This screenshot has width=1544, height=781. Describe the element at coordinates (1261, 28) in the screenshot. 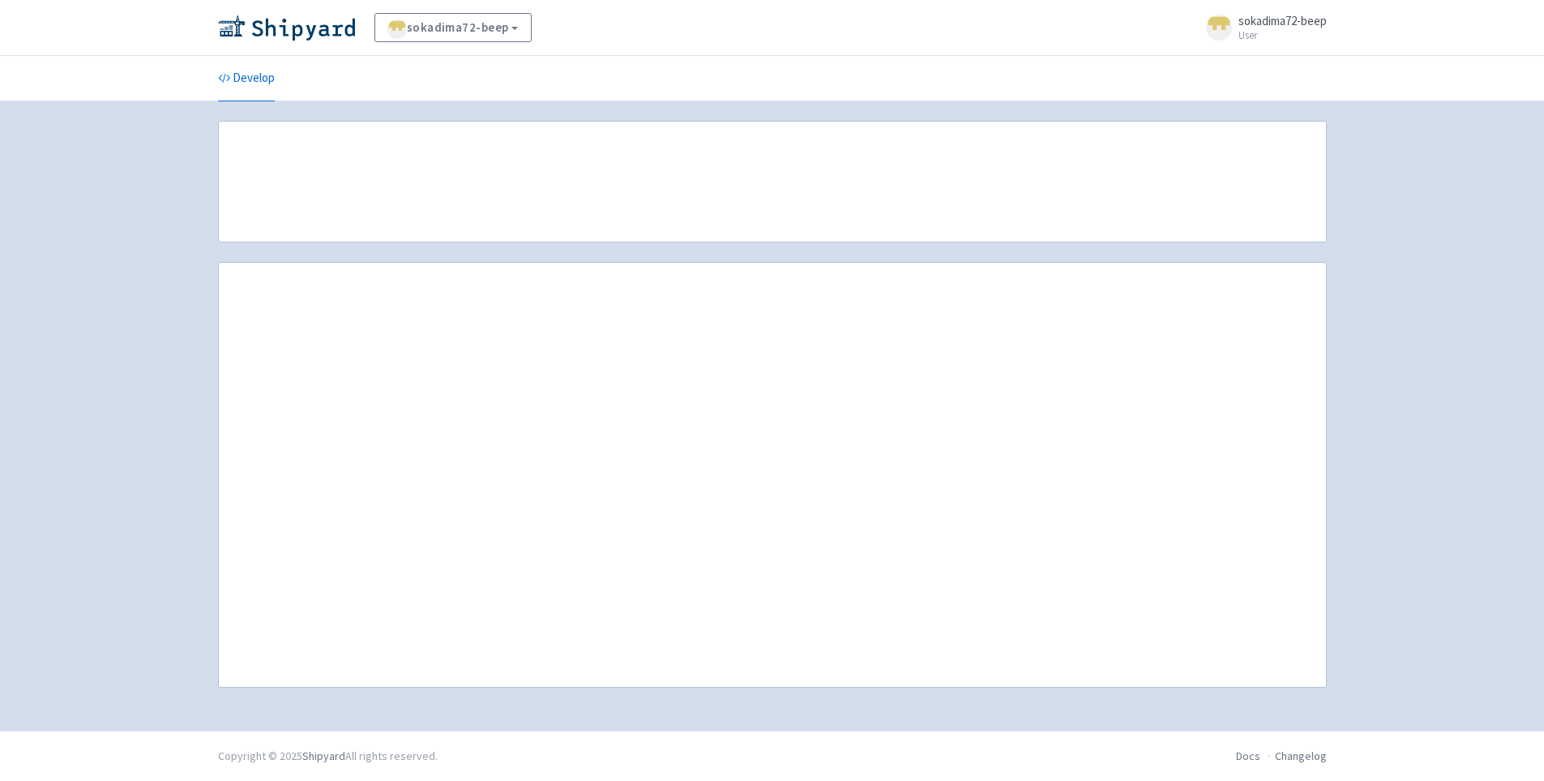

I see `a: sokadima72-beep User` at that location.